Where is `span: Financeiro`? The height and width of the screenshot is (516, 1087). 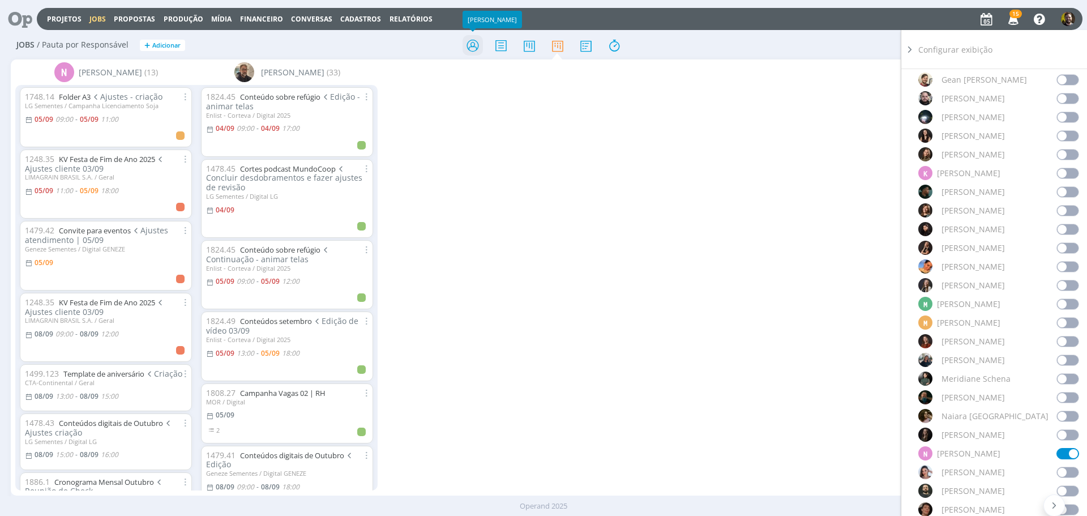
span: Financeiro is located at coordinates (262, 19).